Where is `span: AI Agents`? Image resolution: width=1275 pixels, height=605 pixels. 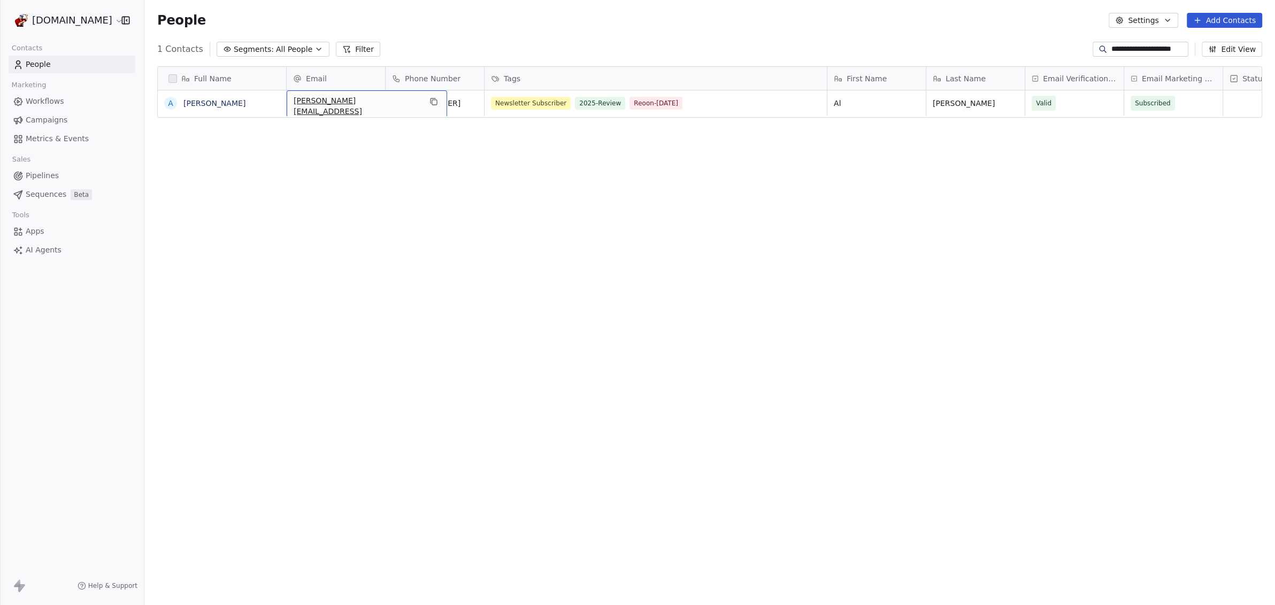
span: AI Agents is located at coordinates (43, 250).